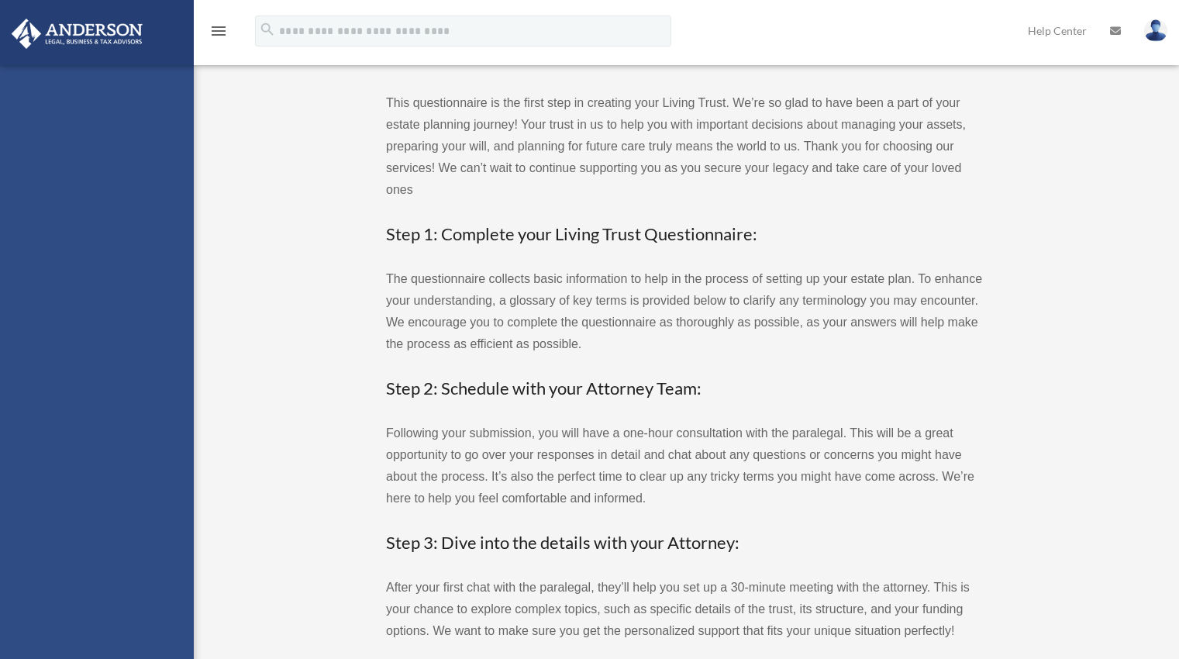 This screenshot has height=659, width=1179. I want to click on img: User Pic, so click(1156, 30).